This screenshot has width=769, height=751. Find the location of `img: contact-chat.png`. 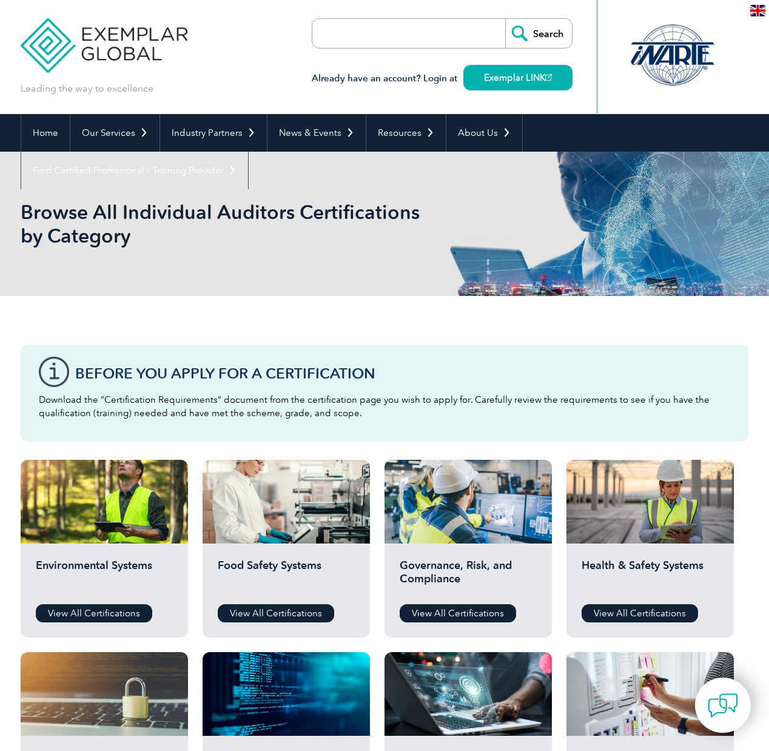

img: contact-chat.png is located at coordinates (723, 705).